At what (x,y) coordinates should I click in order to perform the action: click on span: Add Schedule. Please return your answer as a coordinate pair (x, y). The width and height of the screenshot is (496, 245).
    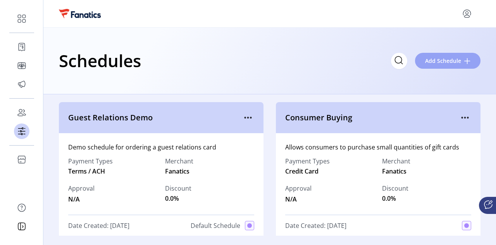
    Looking at the image, I should click on (443, 60).